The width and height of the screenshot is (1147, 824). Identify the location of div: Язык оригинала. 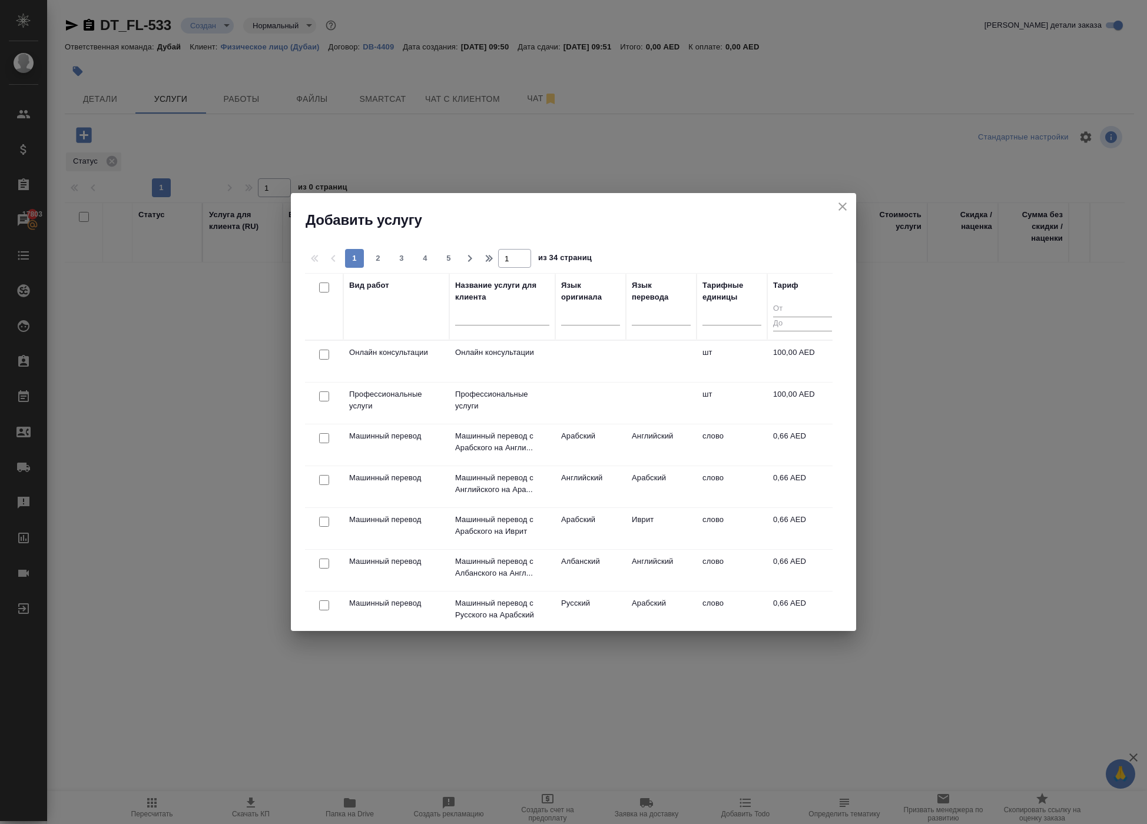
(590, 291).